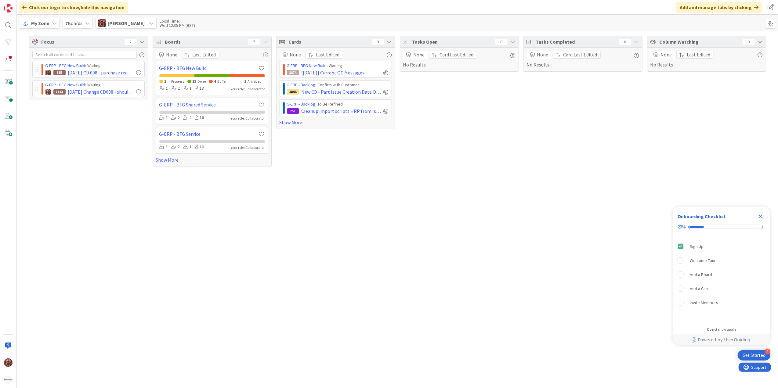 The height and width of the screenshot is (388, 778). What do you see at coordinates (378, 42) in the screenshot?
I see `div: 9` at bounding box center [378, 42].